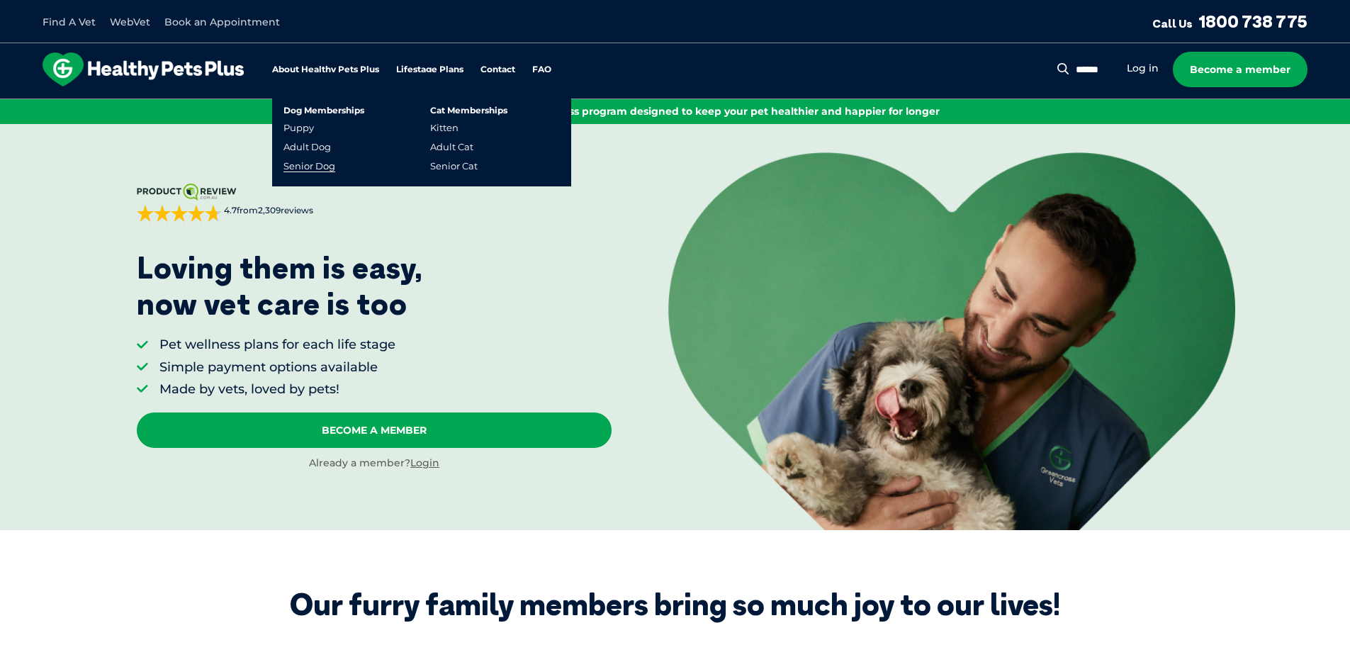 Image resolution: width=1350 pixels, height=657 pixels. I want to click on a: Contact, so click(498, 69).